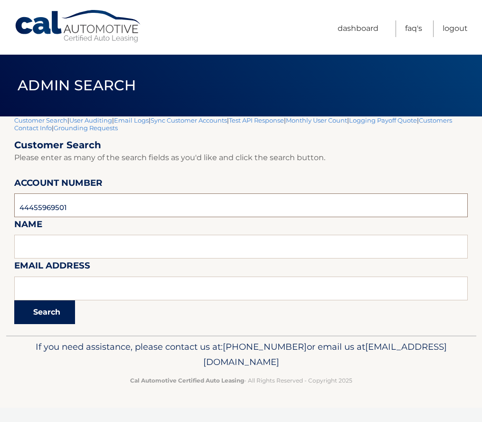 The width and height of the screenshot is (482, 422). I want to click on a: Cal Automotive, so click(78, 26).